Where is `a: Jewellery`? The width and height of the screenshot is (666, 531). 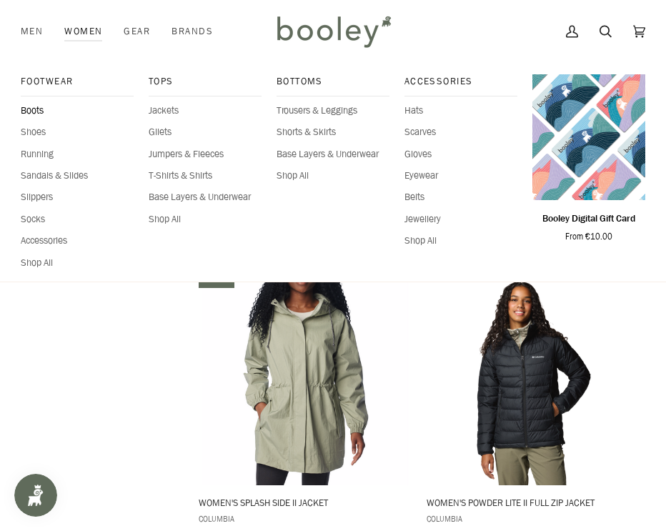 a: Jewellery is located at coordinates (461, 219).